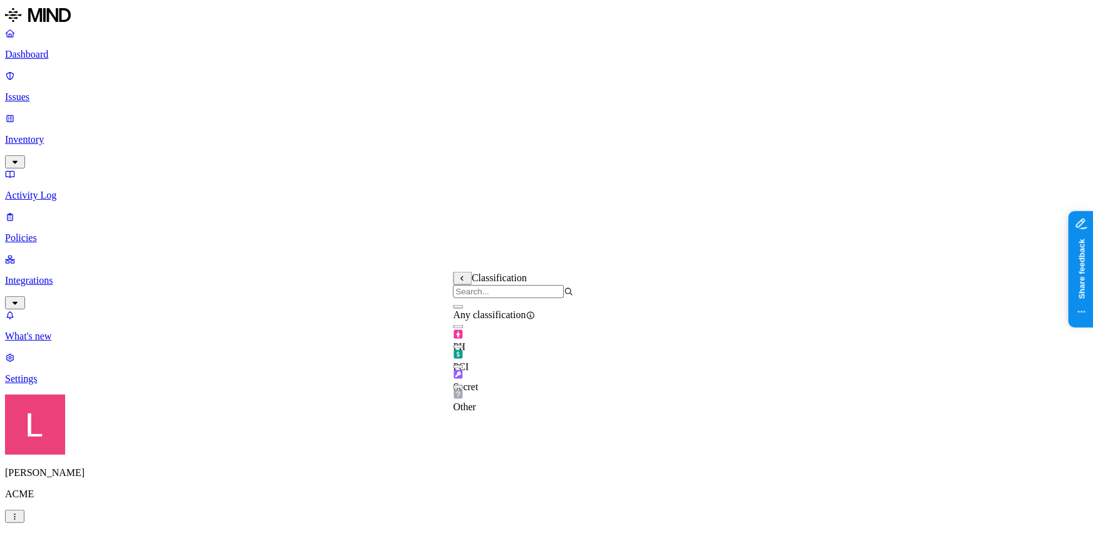 Image resolution: width=1093 pixels, height=538 pixels. Describe the element at coordinates (458, 354) in the screenshot. I see `img: pci.svg` at that location.